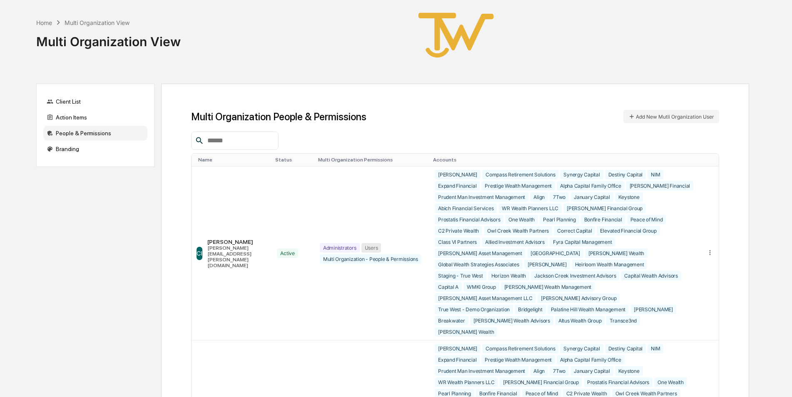 The height and width of the screenshot is (397, 792). Describe the element at coordinates (456, 35) in the screenshot. I see `img: True West` at that location.